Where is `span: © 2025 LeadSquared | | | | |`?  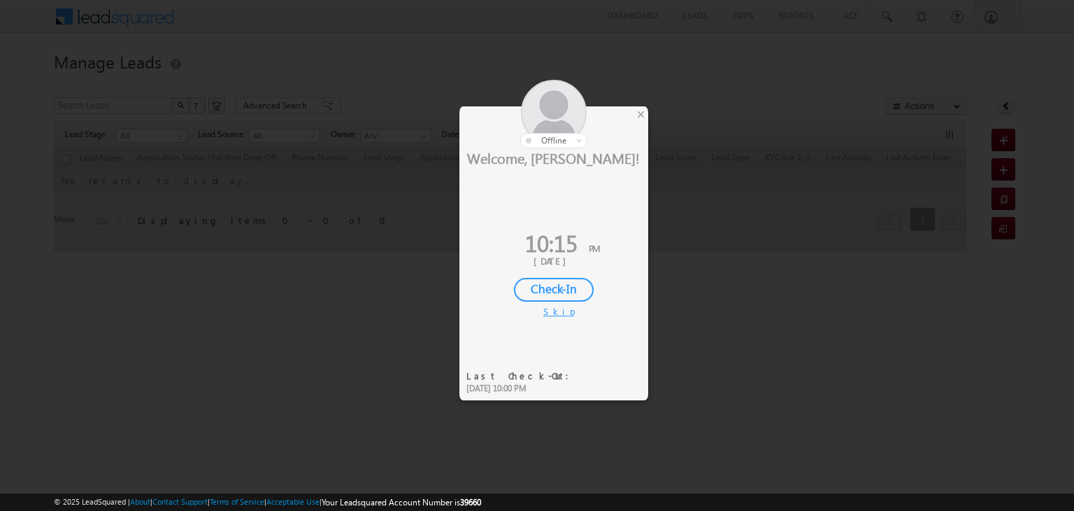
span: © 2025 LeadSquared | | | | | is located at coordinates (267, 501).